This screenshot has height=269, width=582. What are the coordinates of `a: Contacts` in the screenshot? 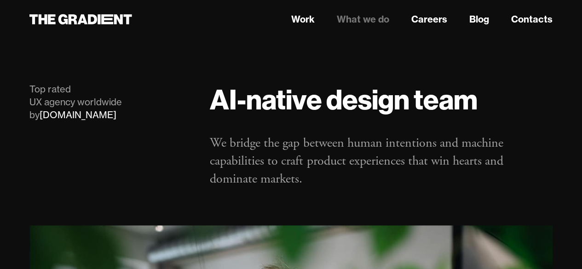 It's located at (532, 19).